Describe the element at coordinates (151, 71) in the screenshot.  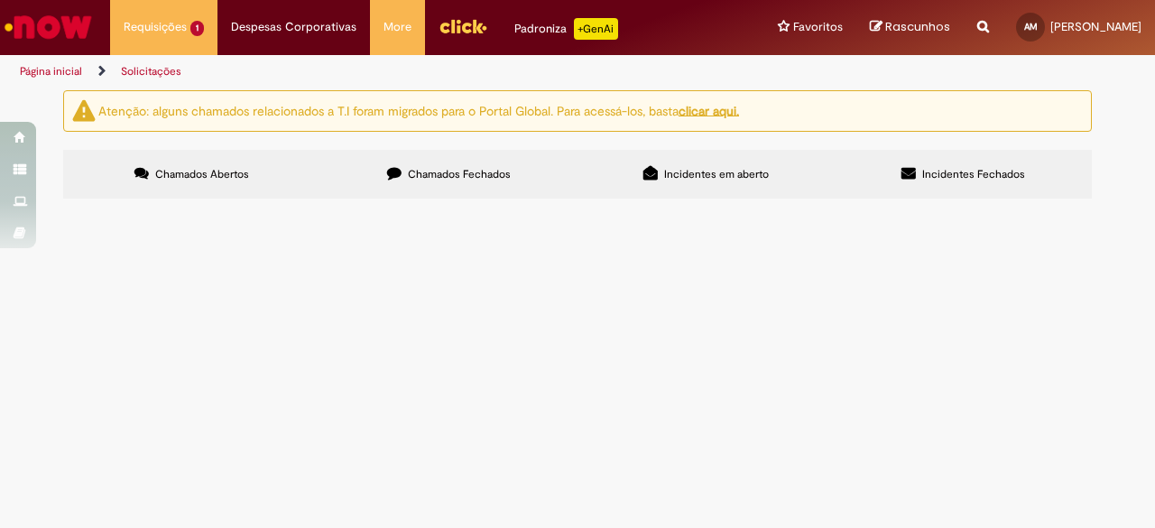
I see `a: Solicitações` at that location.